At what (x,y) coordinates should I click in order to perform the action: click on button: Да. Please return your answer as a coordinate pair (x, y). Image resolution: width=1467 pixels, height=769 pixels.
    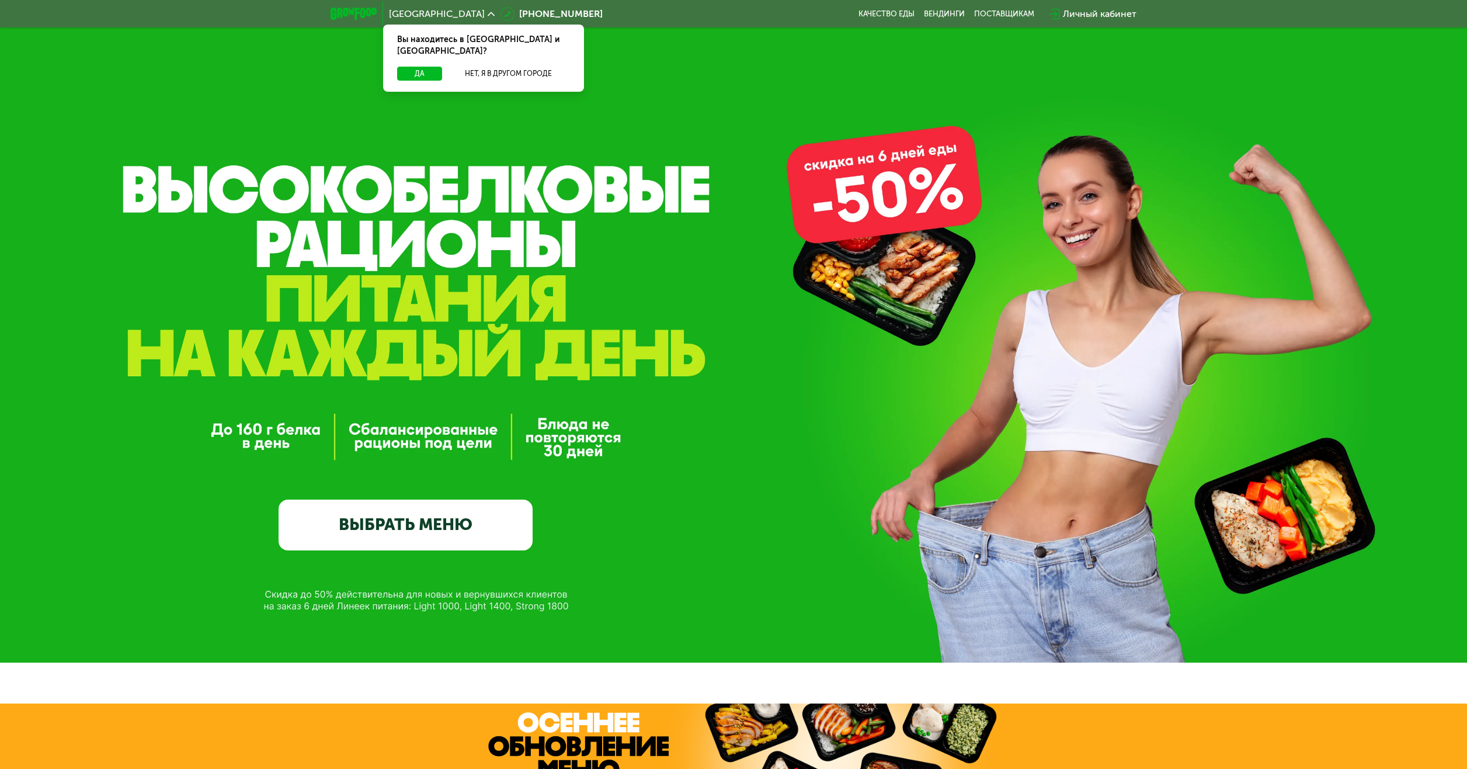
    Looking at the image, I should click on (419, 74).